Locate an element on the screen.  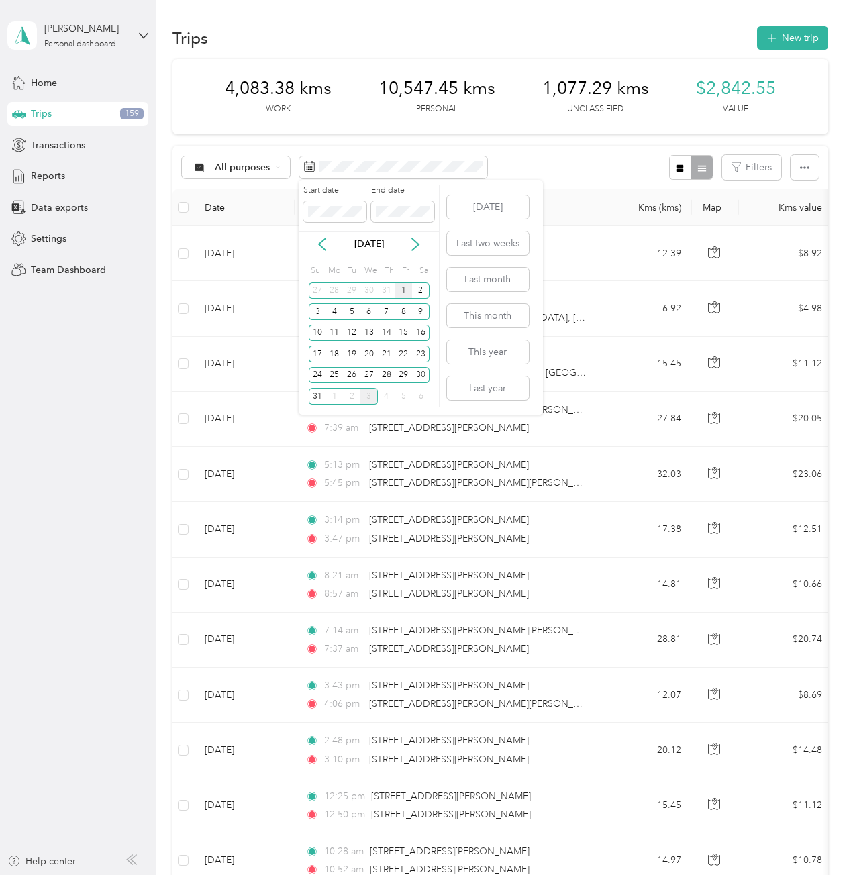
div: 23 is located at coordinates (421, 354).